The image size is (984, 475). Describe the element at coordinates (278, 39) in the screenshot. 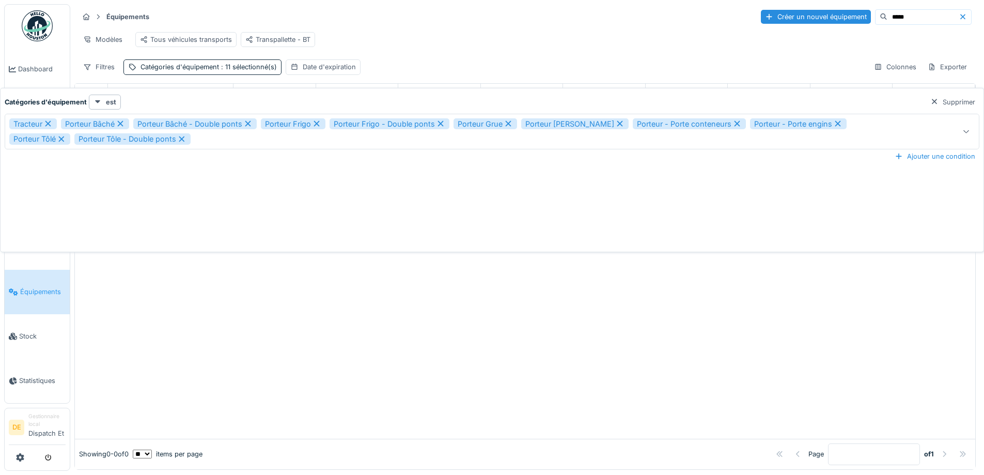

I see `div: Transpallette - BT` at that location.